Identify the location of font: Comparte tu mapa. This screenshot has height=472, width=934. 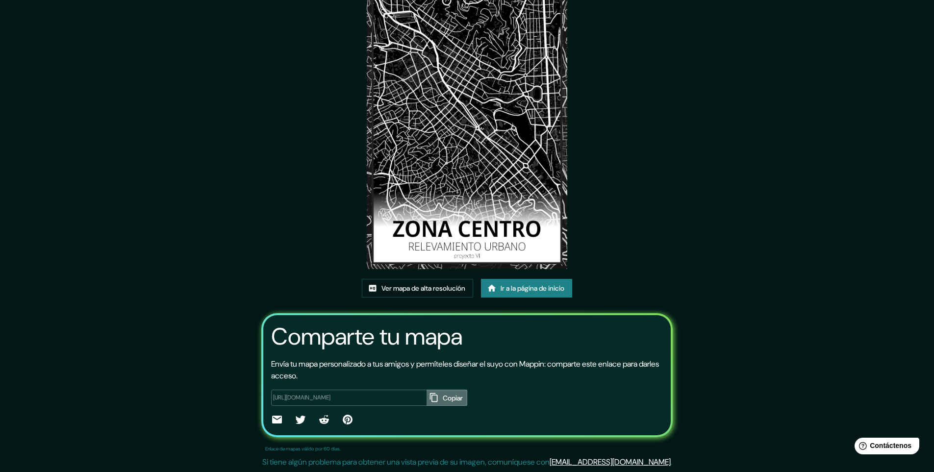
(367, 336).